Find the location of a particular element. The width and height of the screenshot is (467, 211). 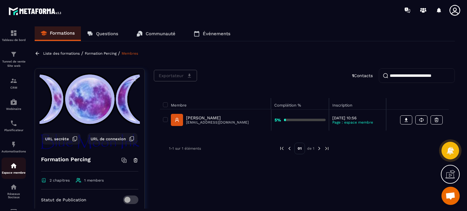

a: Questions is located at coordinates (103, 34).